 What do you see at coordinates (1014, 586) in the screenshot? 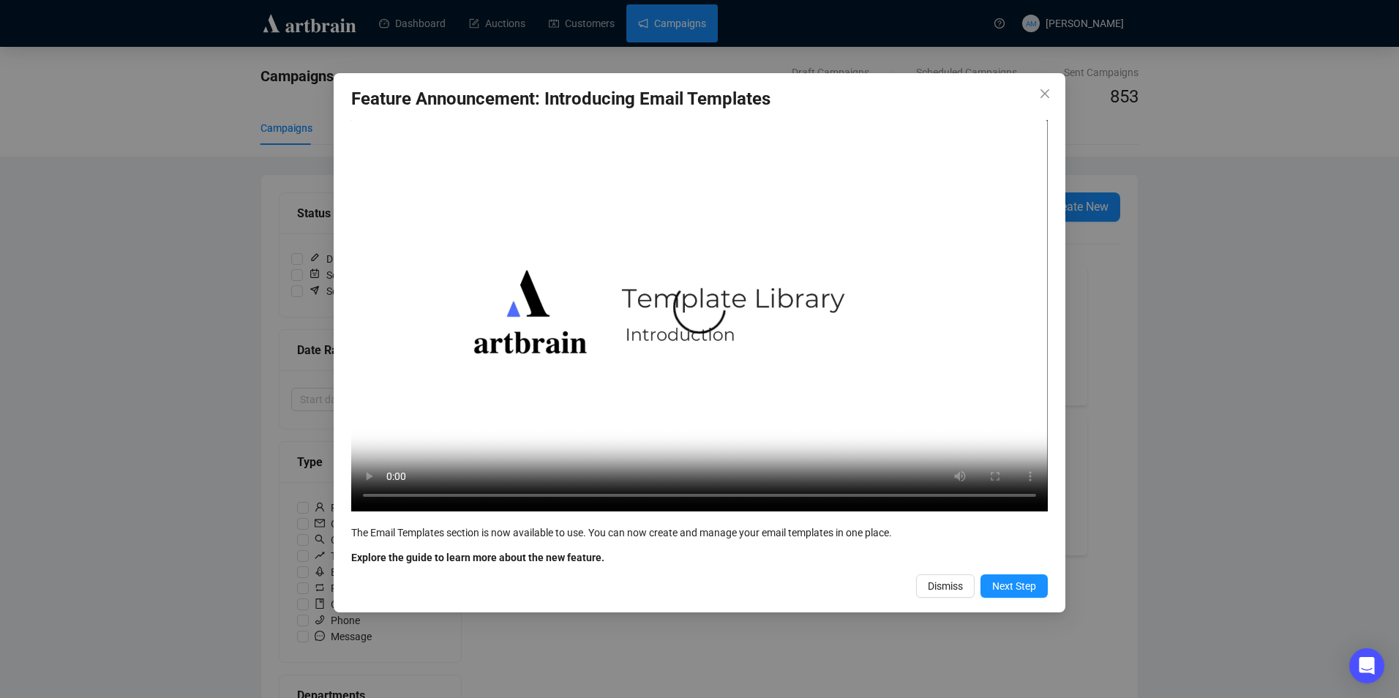
I see `button: Next Step` at bounding box center [1014, 586].